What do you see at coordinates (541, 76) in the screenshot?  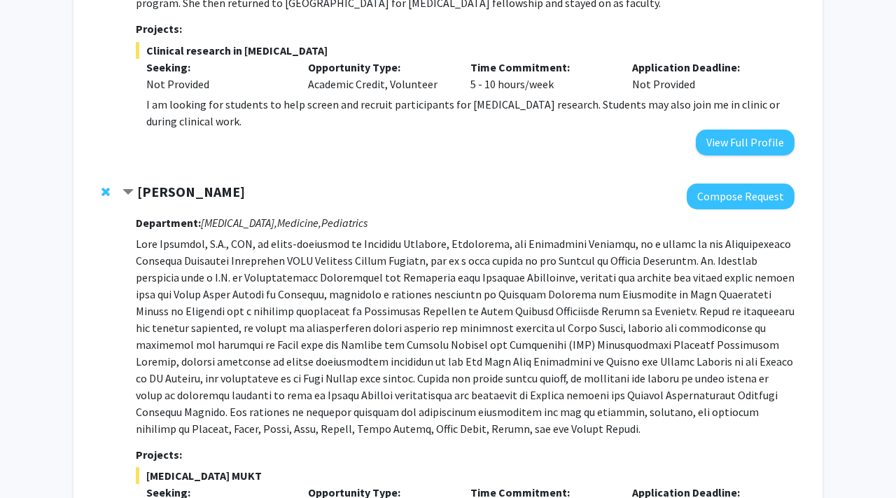 I see `div: 5 - 10 hours/week` at bounding box center [541, 76].